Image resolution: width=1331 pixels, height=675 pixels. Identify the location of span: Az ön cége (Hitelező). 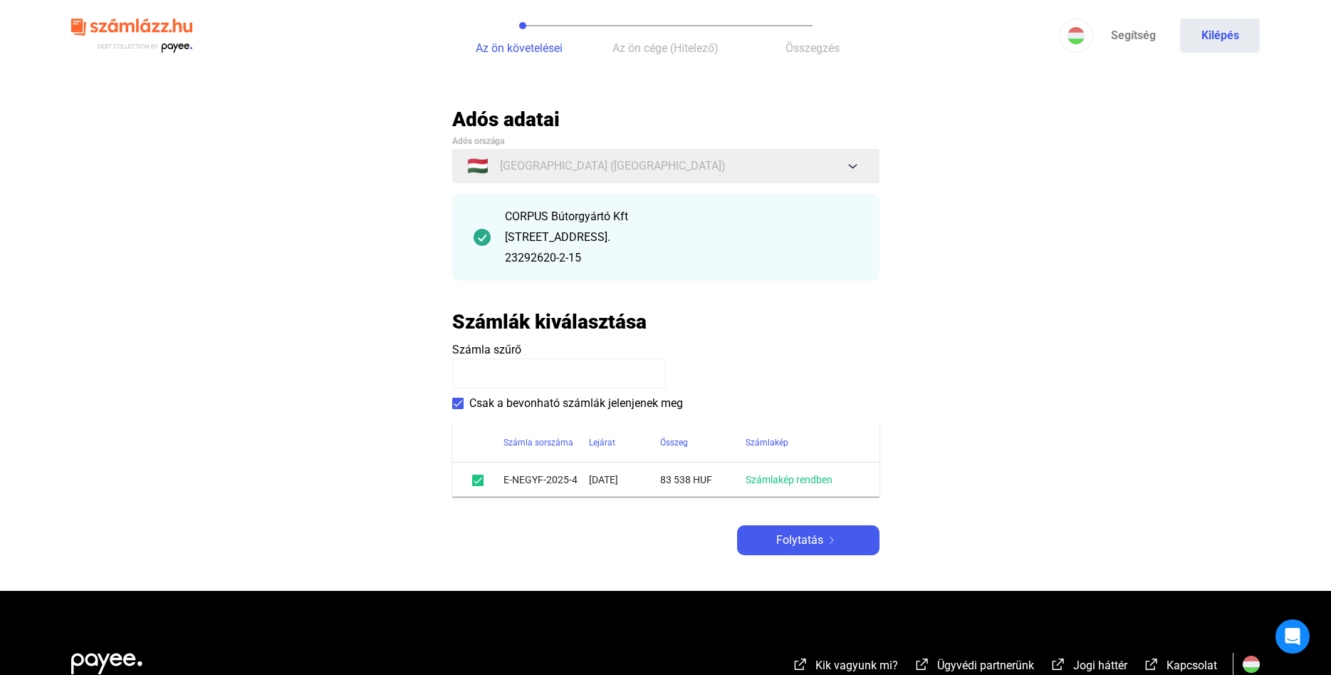
(665, 48).